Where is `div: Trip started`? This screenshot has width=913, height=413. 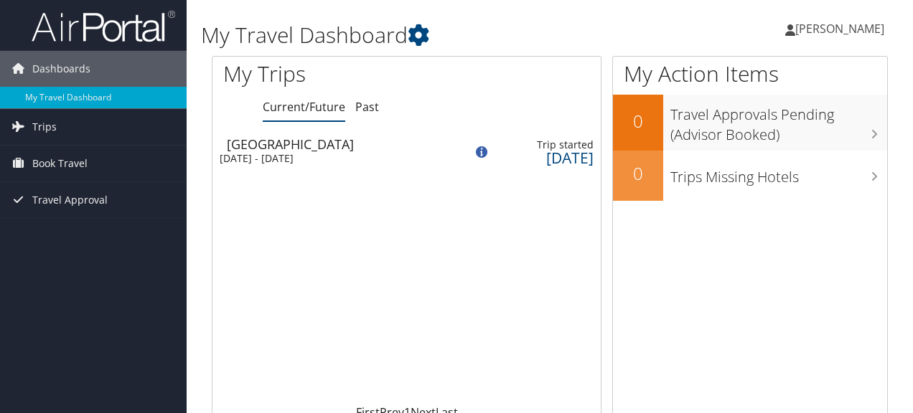 div: Trip started is located at coordinates (547, 145).